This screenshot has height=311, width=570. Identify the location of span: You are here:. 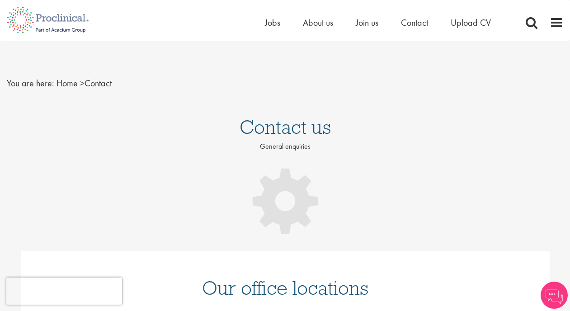
(30, 83).